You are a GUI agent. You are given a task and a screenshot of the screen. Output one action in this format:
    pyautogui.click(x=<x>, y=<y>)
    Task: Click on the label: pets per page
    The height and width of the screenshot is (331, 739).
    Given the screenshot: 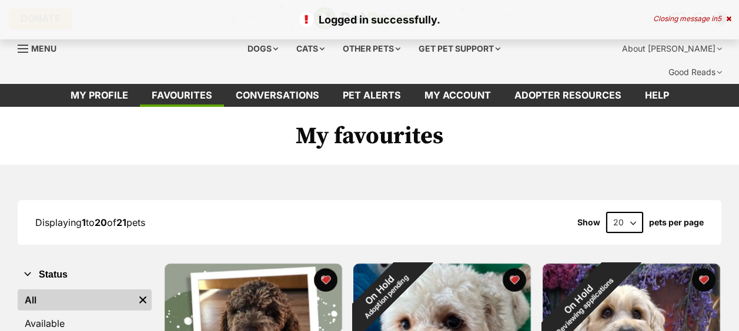 What is the action you would take?
    pyautogui.click(x=676, y=223)
    